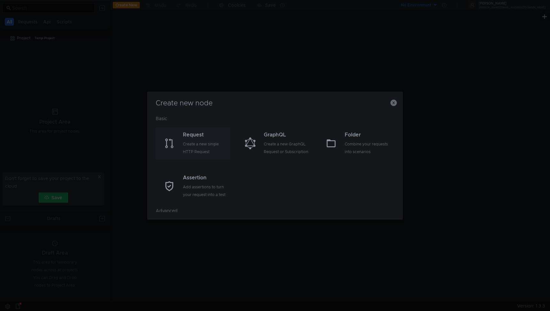 The height and width of the screenshot is (311, 550). I want to click on div: Combine your requests into scenarios, so click(367, 148).